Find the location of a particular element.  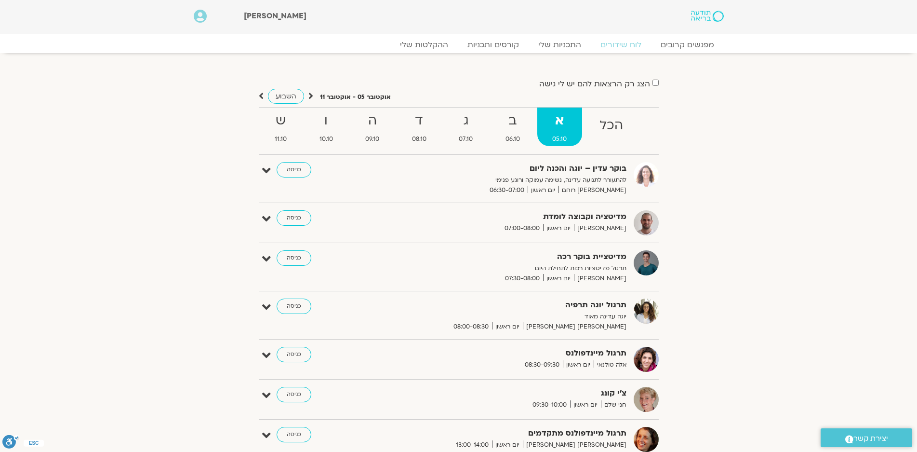

strong: תרגול מיינדפולנס מתקדמים is located at coordinates (509, 433).